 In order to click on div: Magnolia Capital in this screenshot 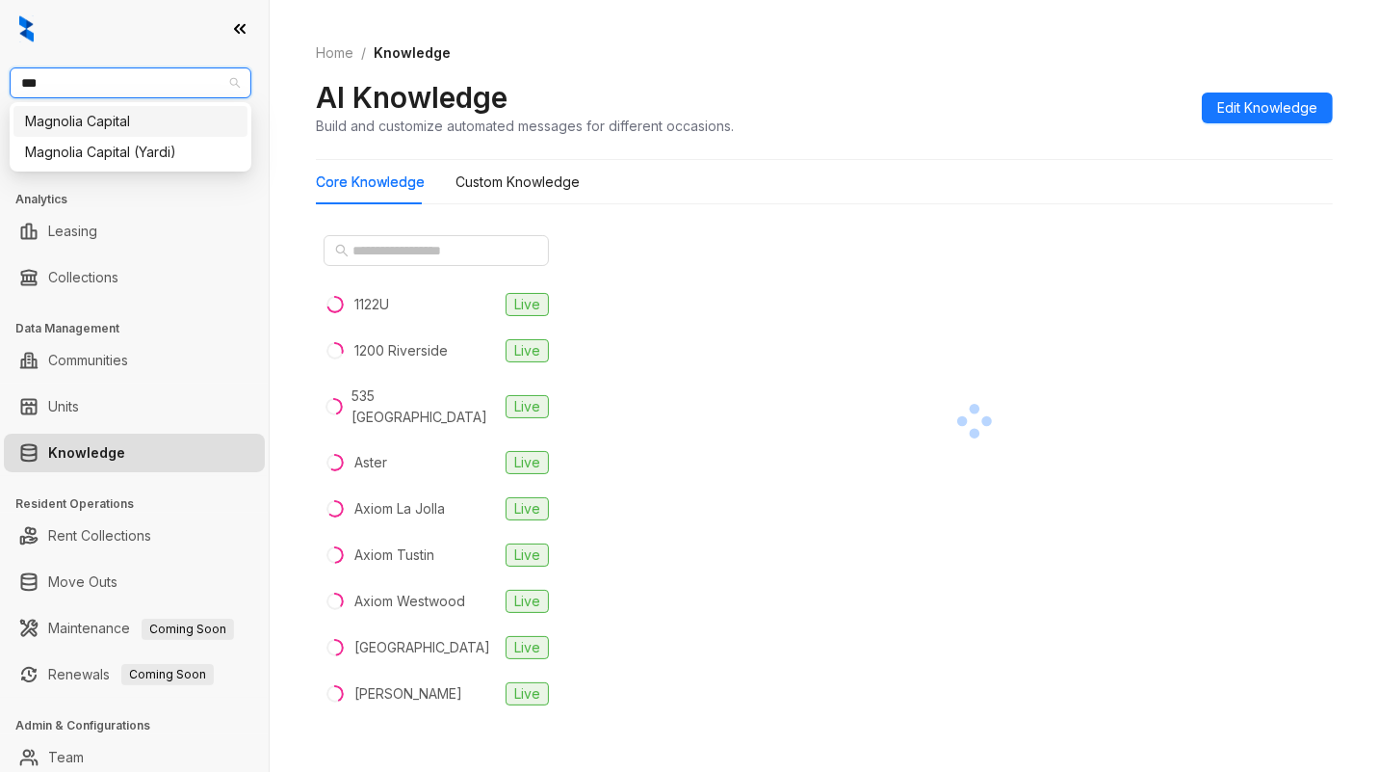, I will do `click(130, 121)`.